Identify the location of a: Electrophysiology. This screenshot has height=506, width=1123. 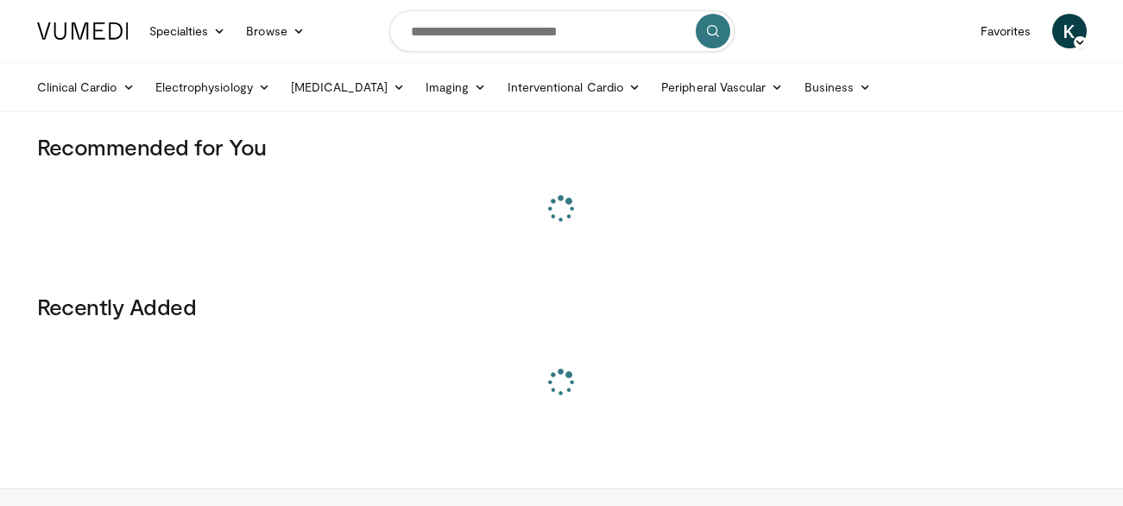
(212, 87).